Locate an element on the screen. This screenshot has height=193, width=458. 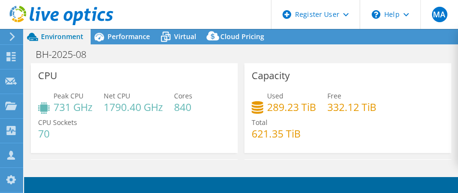
svg: \n is located at coordinates (376, 14).